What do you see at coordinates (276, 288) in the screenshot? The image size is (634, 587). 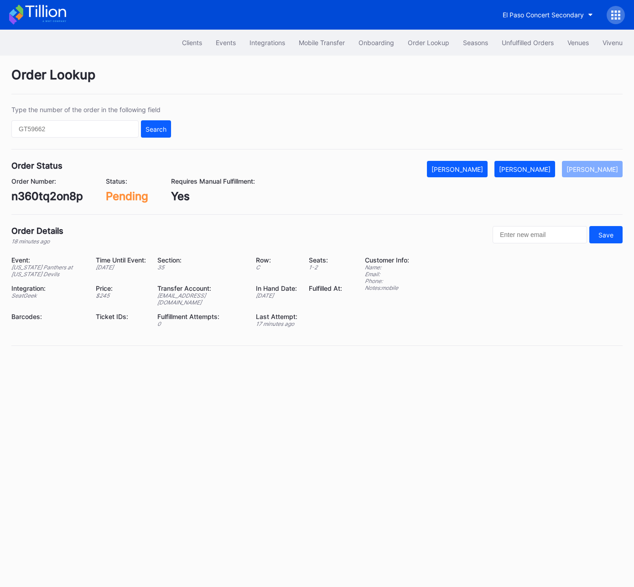 I see `div: In Hand Date:` at bounding box center [276, 288].